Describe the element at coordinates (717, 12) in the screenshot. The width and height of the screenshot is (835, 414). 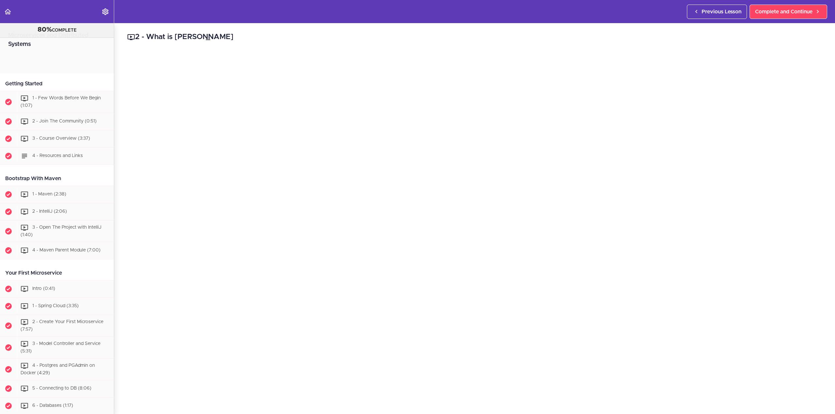
I see `a: Previous Lesson` at that location.